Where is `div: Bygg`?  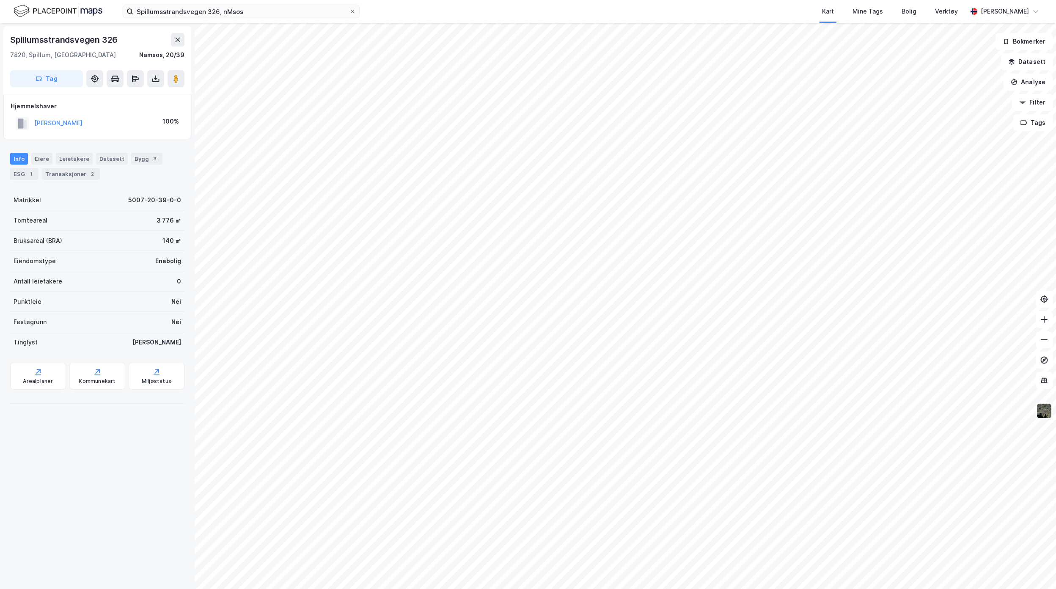
div: Bygg is located at coordinates (147, 159).